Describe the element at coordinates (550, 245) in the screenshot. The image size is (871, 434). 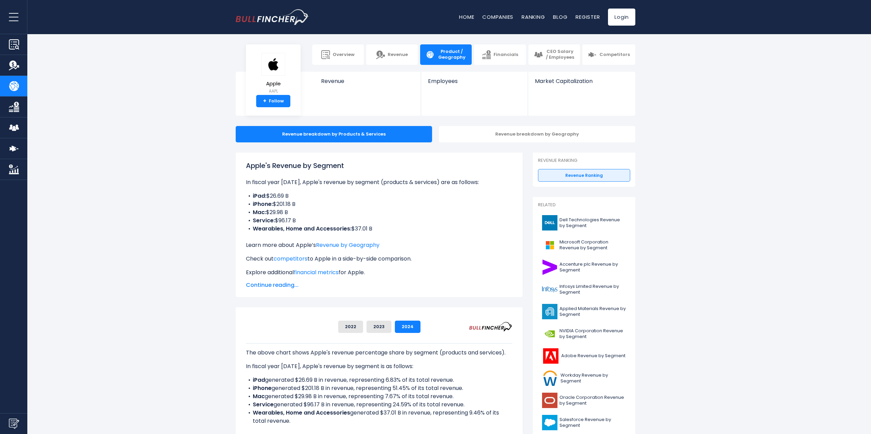
I see `img: MSFT logo` at that location.